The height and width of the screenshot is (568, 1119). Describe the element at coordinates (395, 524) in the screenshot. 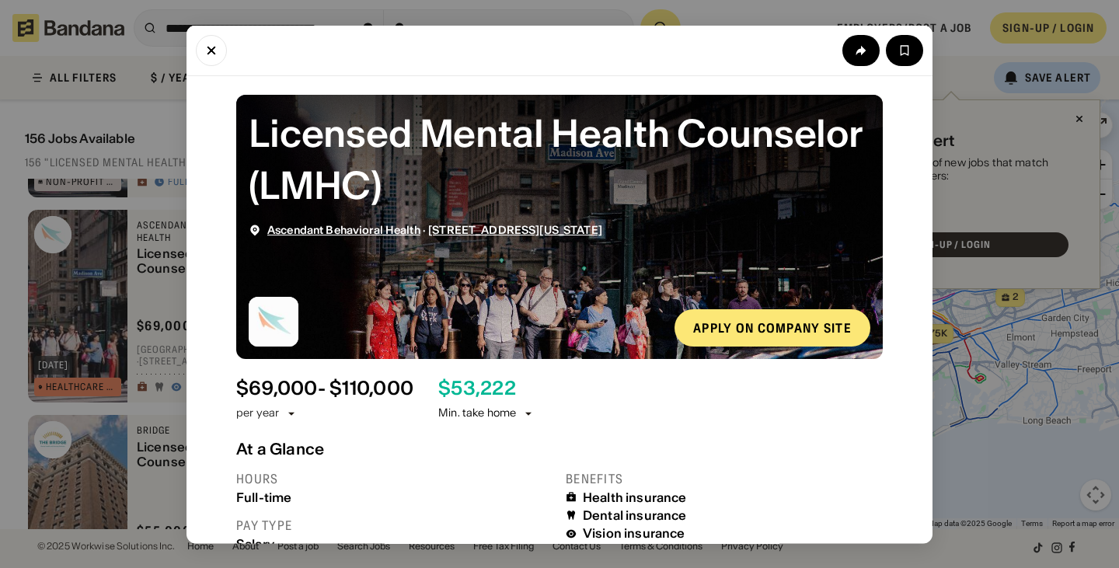

I see `div: Pay type` at that location.